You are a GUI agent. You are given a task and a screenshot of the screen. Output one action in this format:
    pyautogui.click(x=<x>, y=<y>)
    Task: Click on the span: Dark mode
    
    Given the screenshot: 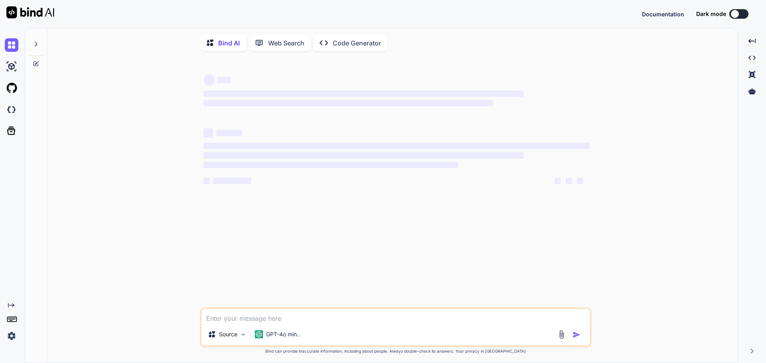 What is the action you would take?
    pyautogui.click(x=710, y=14)
    